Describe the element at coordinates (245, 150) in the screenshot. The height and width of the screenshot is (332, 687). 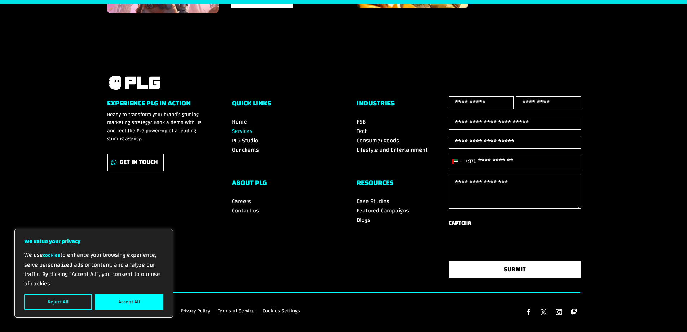
I see `span: Our clients` at that location.